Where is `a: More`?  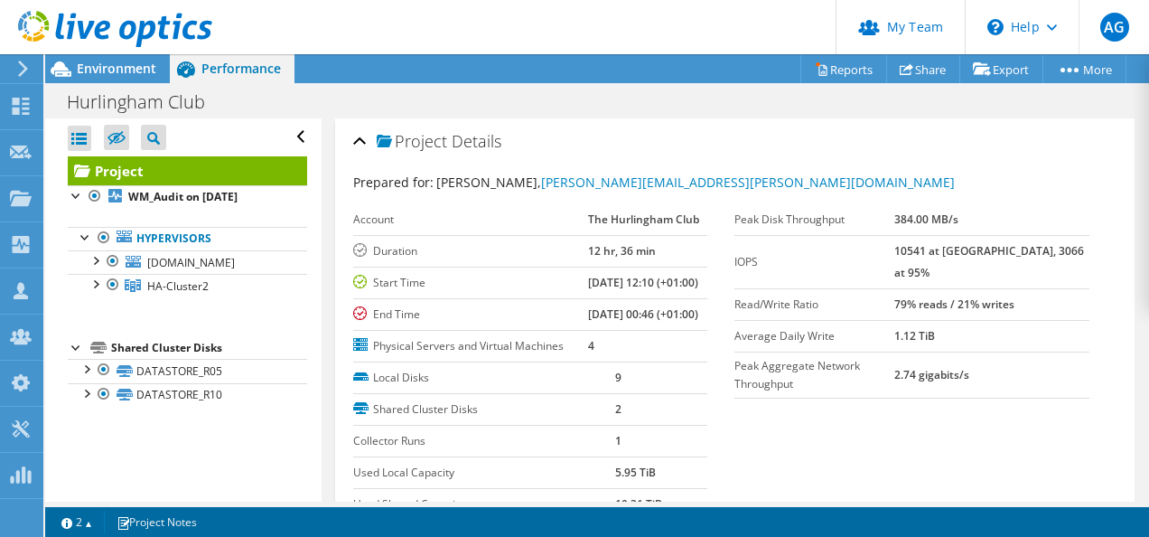 a: More is located at coordinates (1084, 69).